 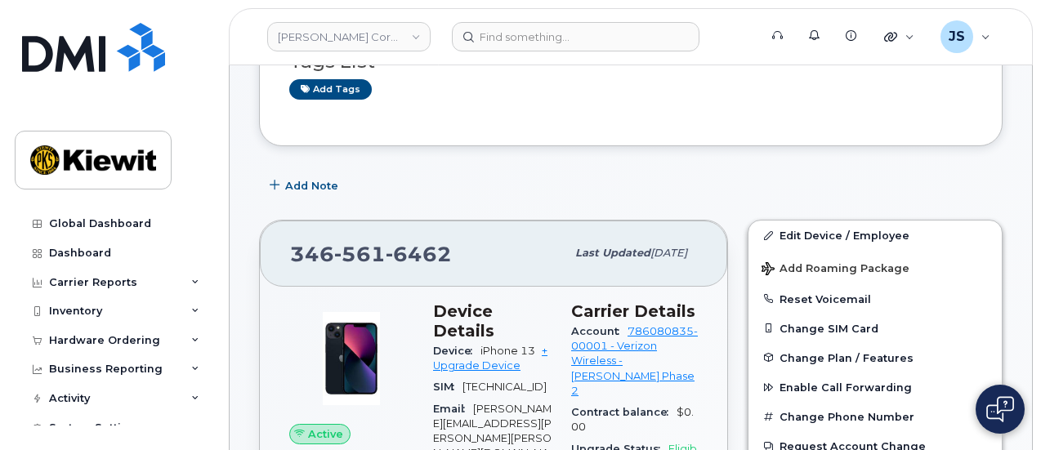 I want to click on button: Change SIM Card, so click(x=875, y=329).